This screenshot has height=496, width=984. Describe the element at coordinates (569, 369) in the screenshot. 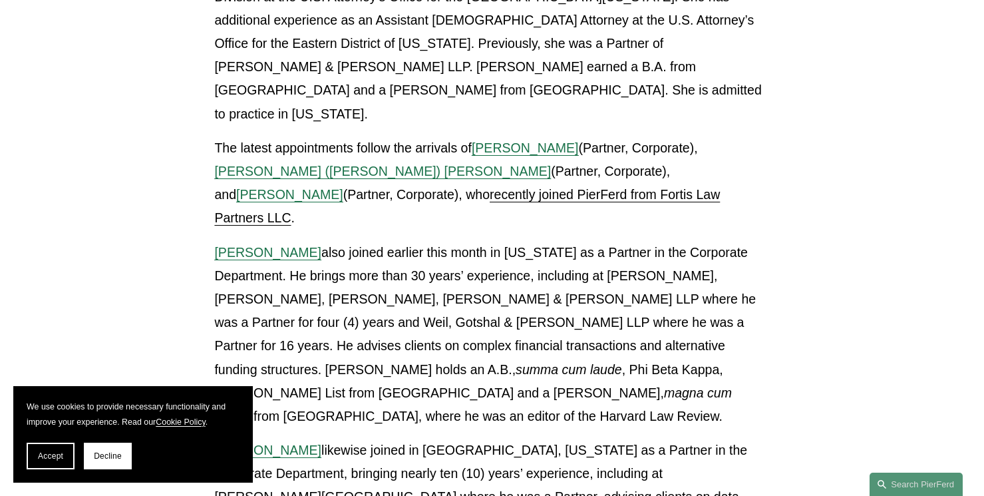

I see `em: summa cum laude` at that location.